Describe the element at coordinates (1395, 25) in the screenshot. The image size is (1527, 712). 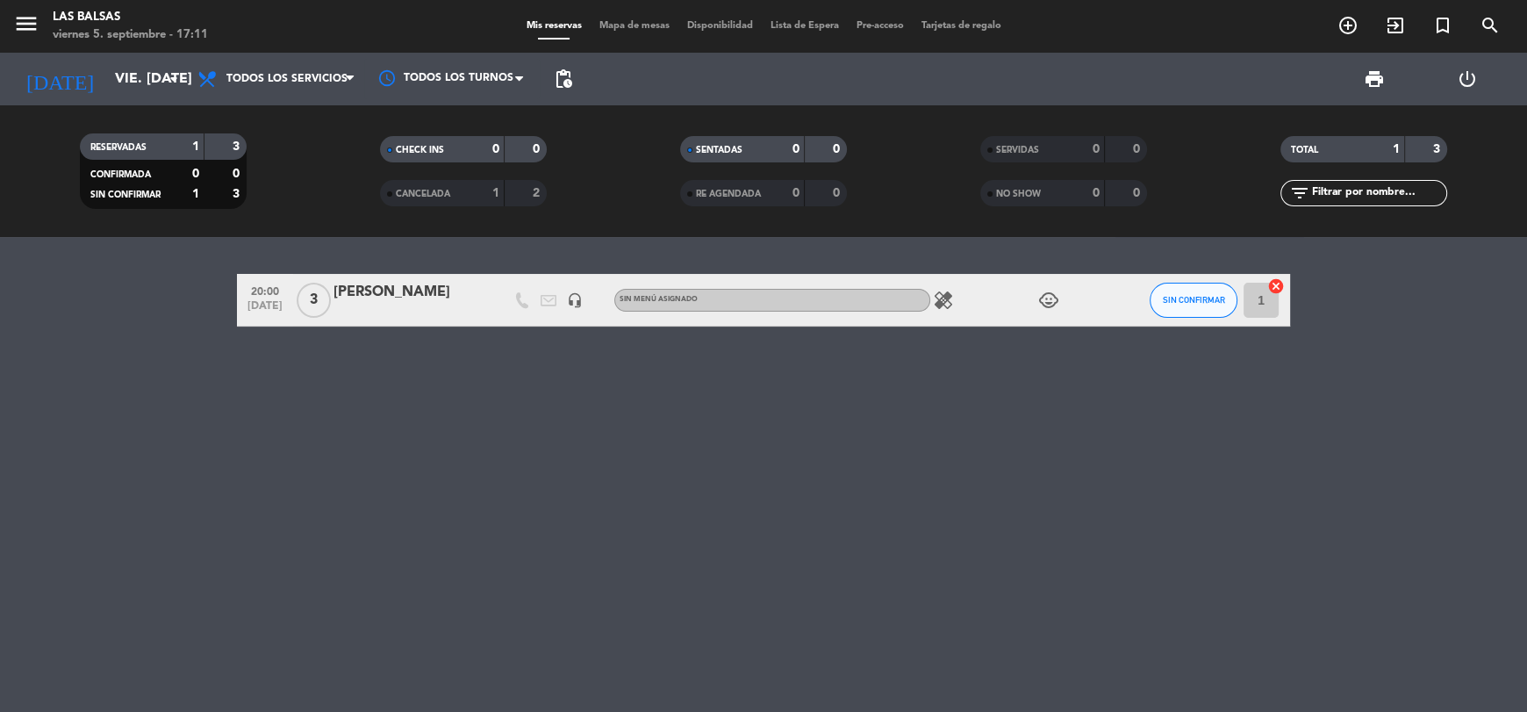
I see `i: exit_to_app` at that location.